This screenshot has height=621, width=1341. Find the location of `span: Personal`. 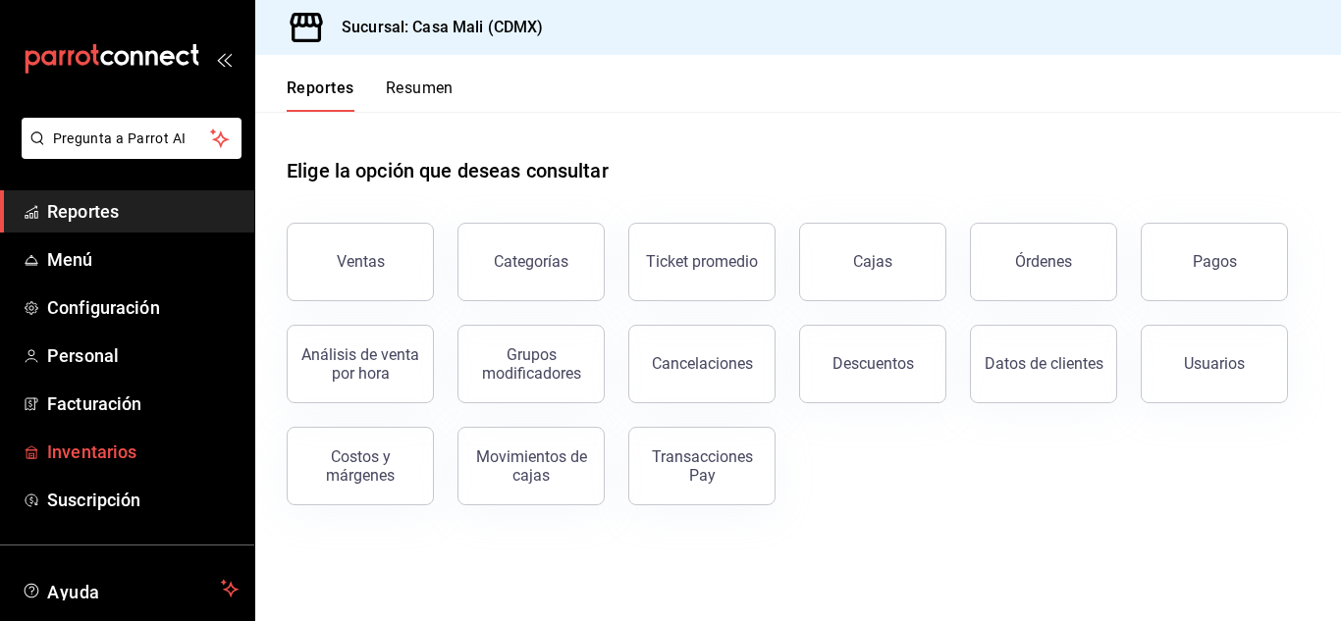

span: Personal is located at coordinates (142, 355).